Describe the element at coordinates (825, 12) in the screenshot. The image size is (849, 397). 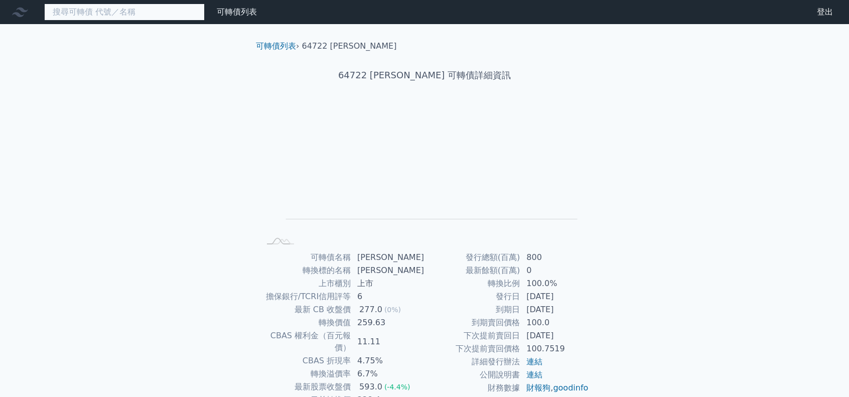
I see `a: 登出` at that location.